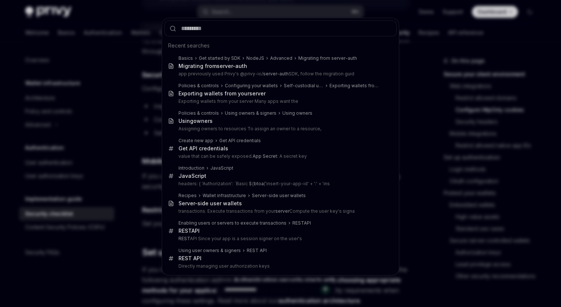 The image size is (561, 307). What do you see at coordinates (280, 239) in the screenshot?
I see `p: API Since your app is a session signer on the user's` at bounding box center [280, 239].